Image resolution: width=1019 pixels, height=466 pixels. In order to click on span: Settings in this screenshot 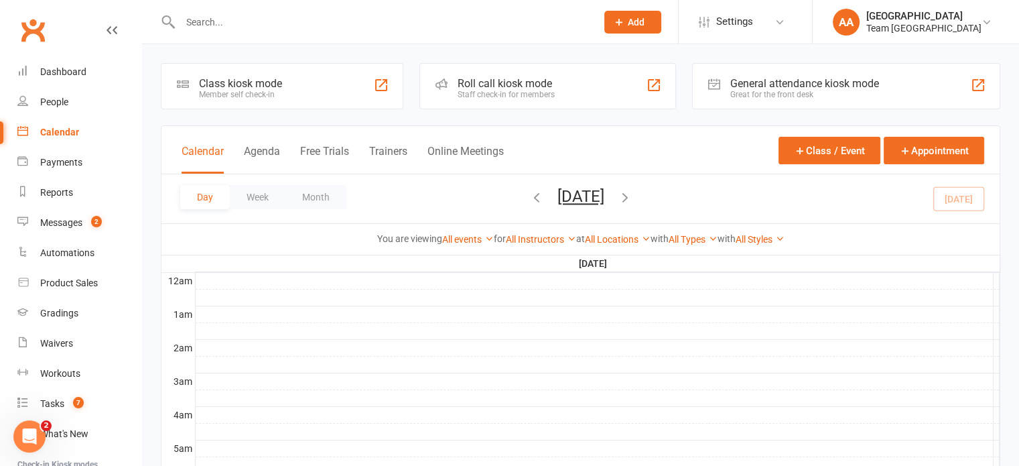, I will do `click(734, 21)`.